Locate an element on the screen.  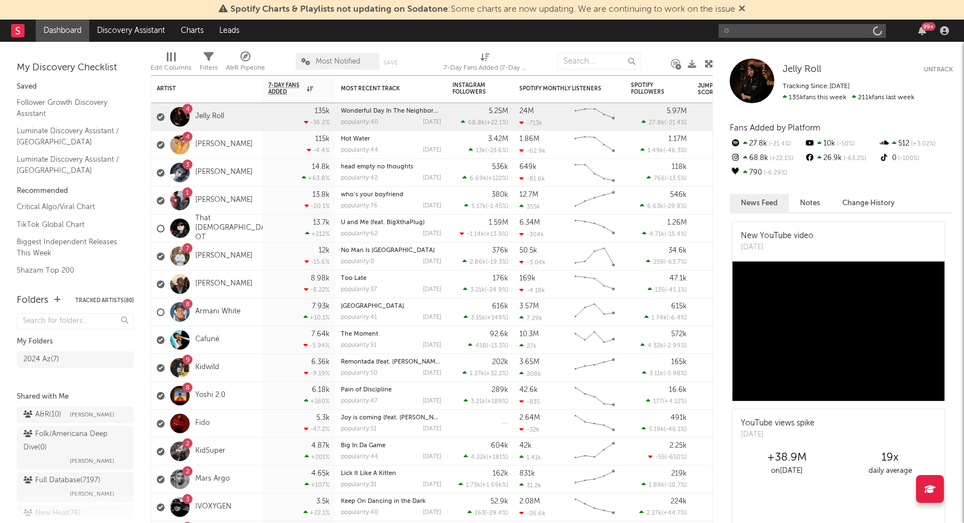
div: popularity: 40 is located at coordinates (359, 122).